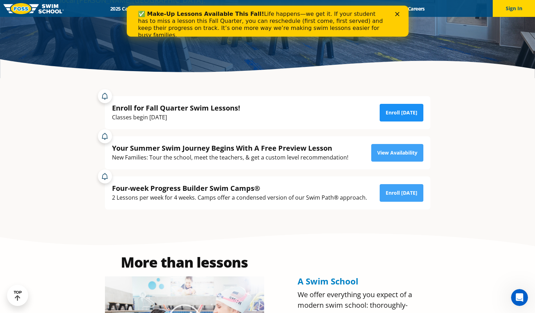 The image size is (535, 313). I want to click on a: Schools, so click(163, 8).